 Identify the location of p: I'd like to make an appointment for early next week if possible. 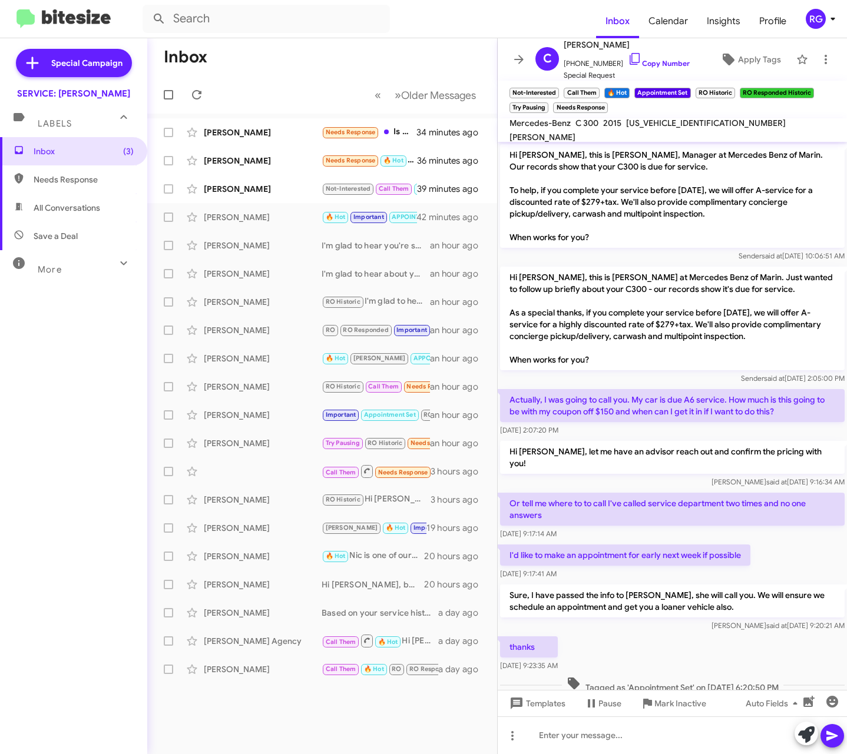
(625, 555).